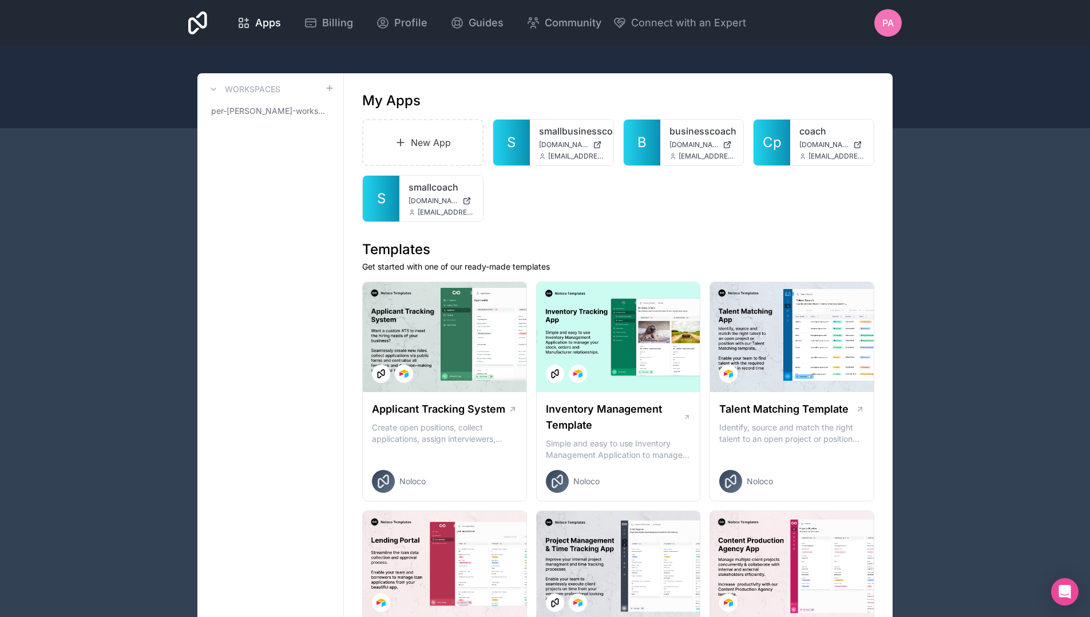  I want to click on span: Cp, so click(772, 142).